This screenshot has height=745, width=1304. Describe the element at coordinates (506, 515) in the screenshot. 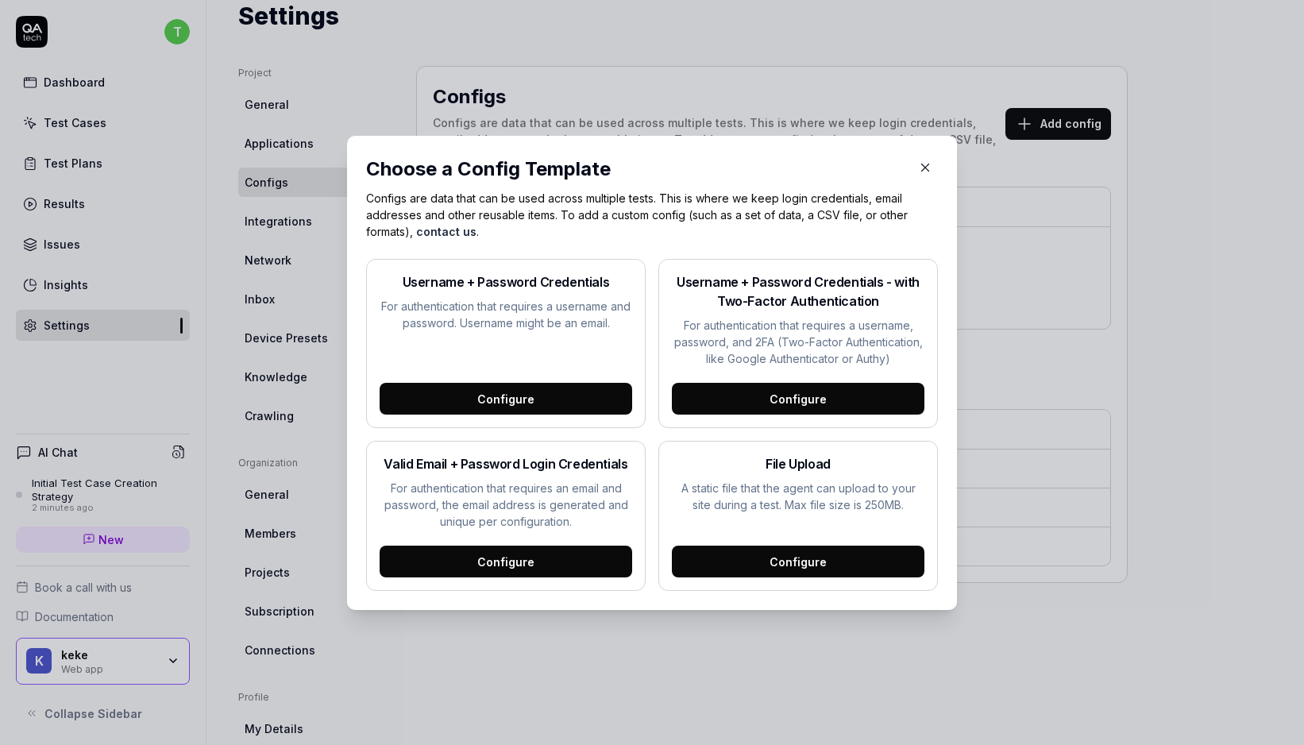

I see `button: Valid Email + Password Login CredentialsFor authentication that requires an email and password, t...` at that location.